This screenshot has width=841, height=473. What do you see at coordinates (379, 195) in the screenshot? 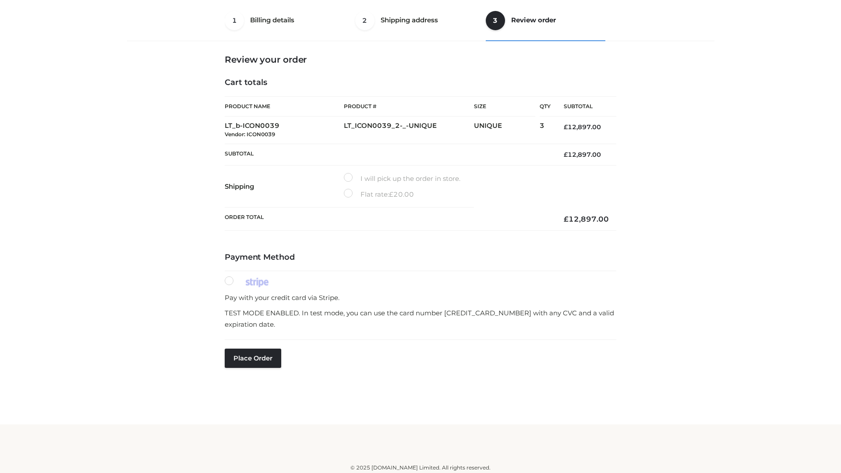
I see `label: Flat rate:` at bounding box center [379, 195].